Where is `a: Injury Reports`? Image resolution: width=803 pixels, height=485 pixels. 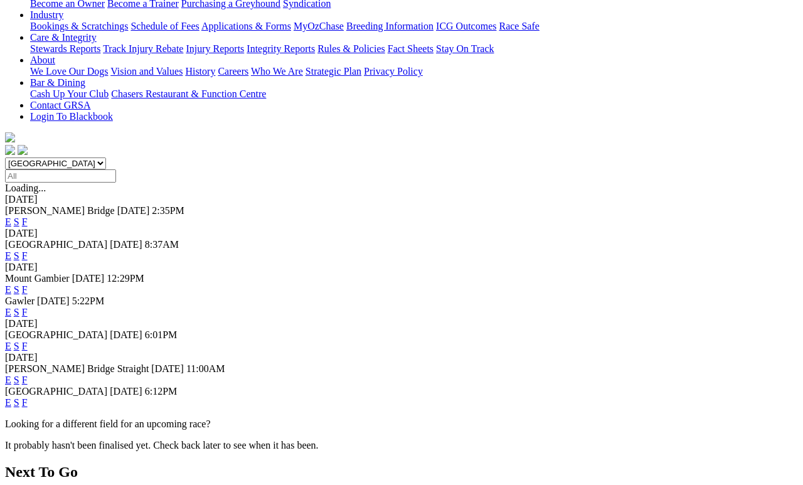
a: Injury Reports is located at coordinates (214, 48).